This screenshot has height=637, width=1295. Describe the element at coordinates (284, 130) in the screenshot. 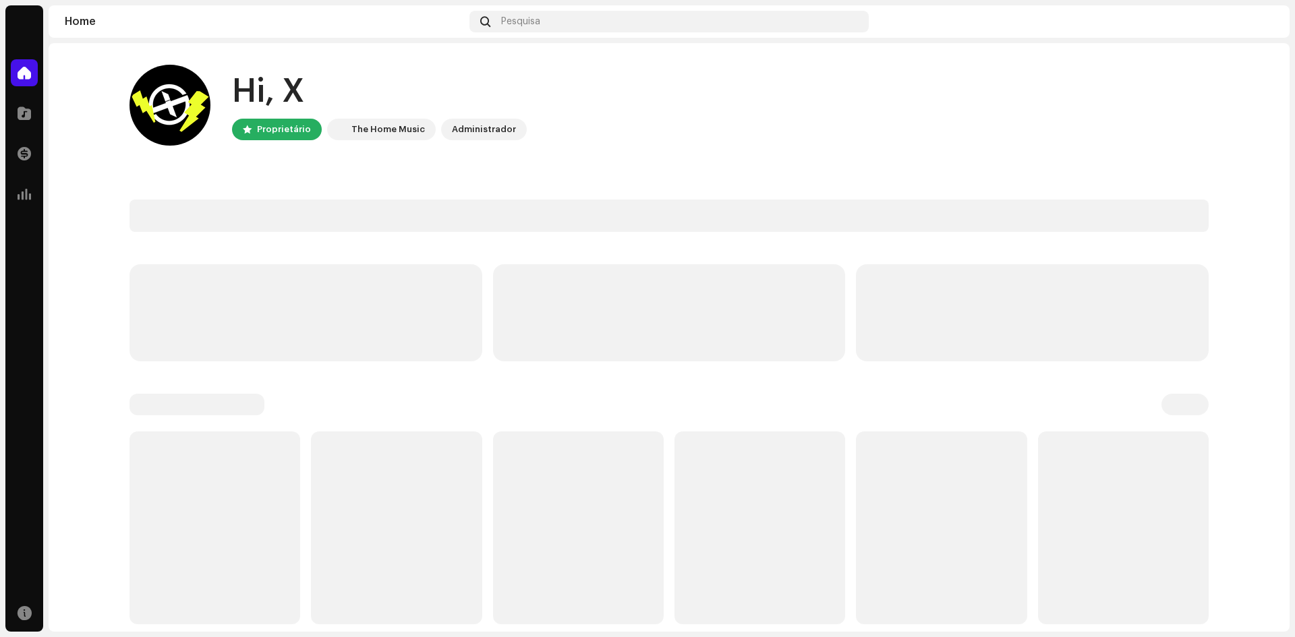

I see `div: Proprietário` at that location.